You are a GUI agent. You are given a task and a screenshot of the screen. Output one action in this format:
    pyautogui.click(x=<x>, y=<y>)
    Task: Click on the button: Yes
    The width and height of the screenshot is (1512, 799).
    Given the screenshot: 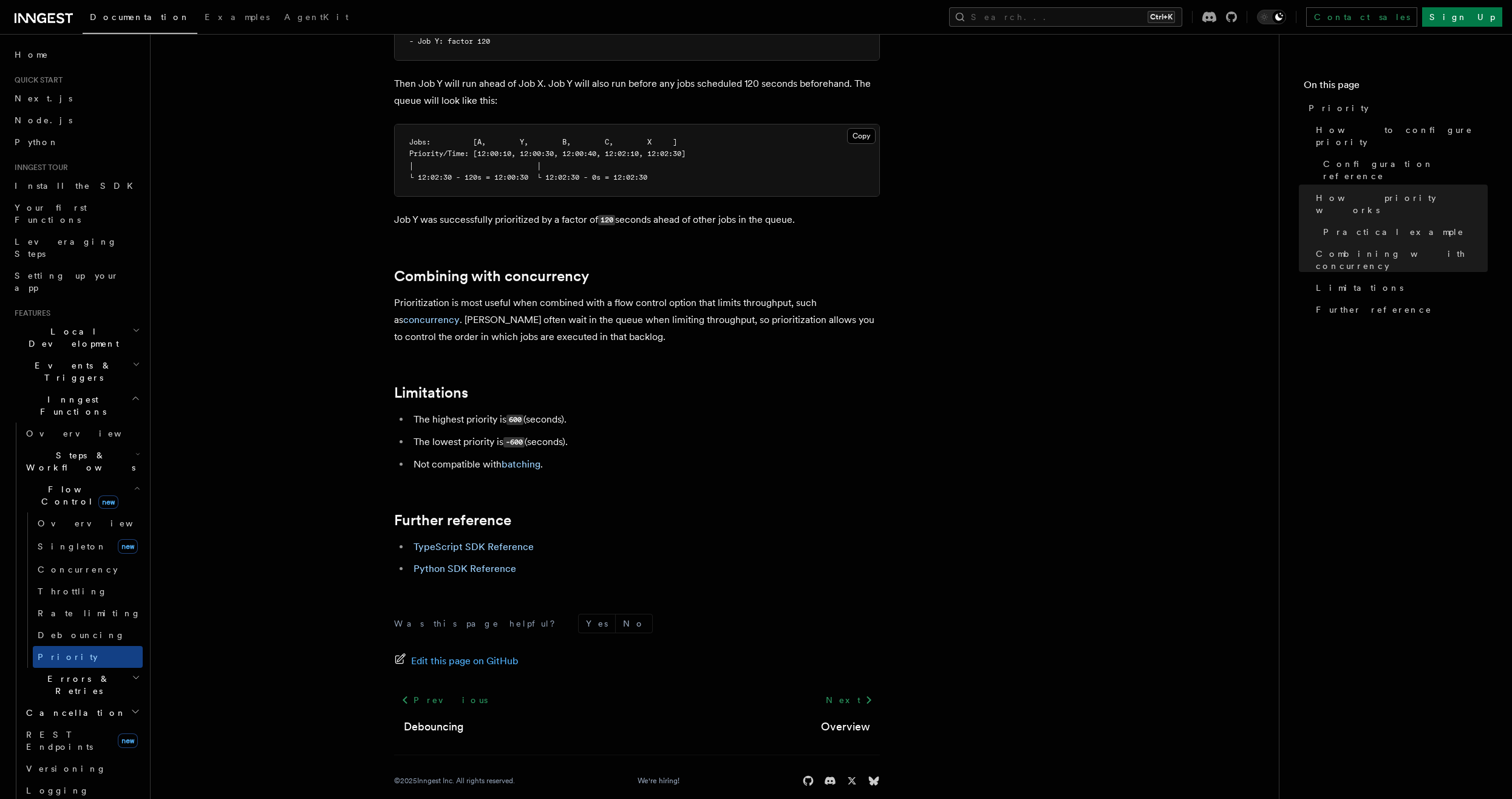 What is the action you would take?
    pyautogui.click(x=597, y=623)
    